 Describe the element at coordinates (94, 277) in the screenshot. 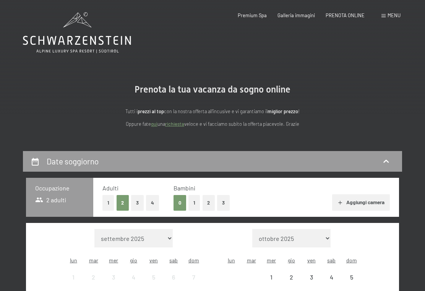

I see `div: Tue Sep 02 2025` at that location.